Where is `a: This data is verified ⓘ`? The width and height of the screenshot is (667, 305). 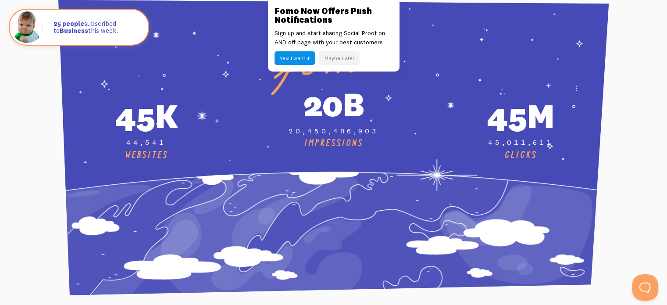 a: This data is verified ⓘ is located at coordinates (128, 53).